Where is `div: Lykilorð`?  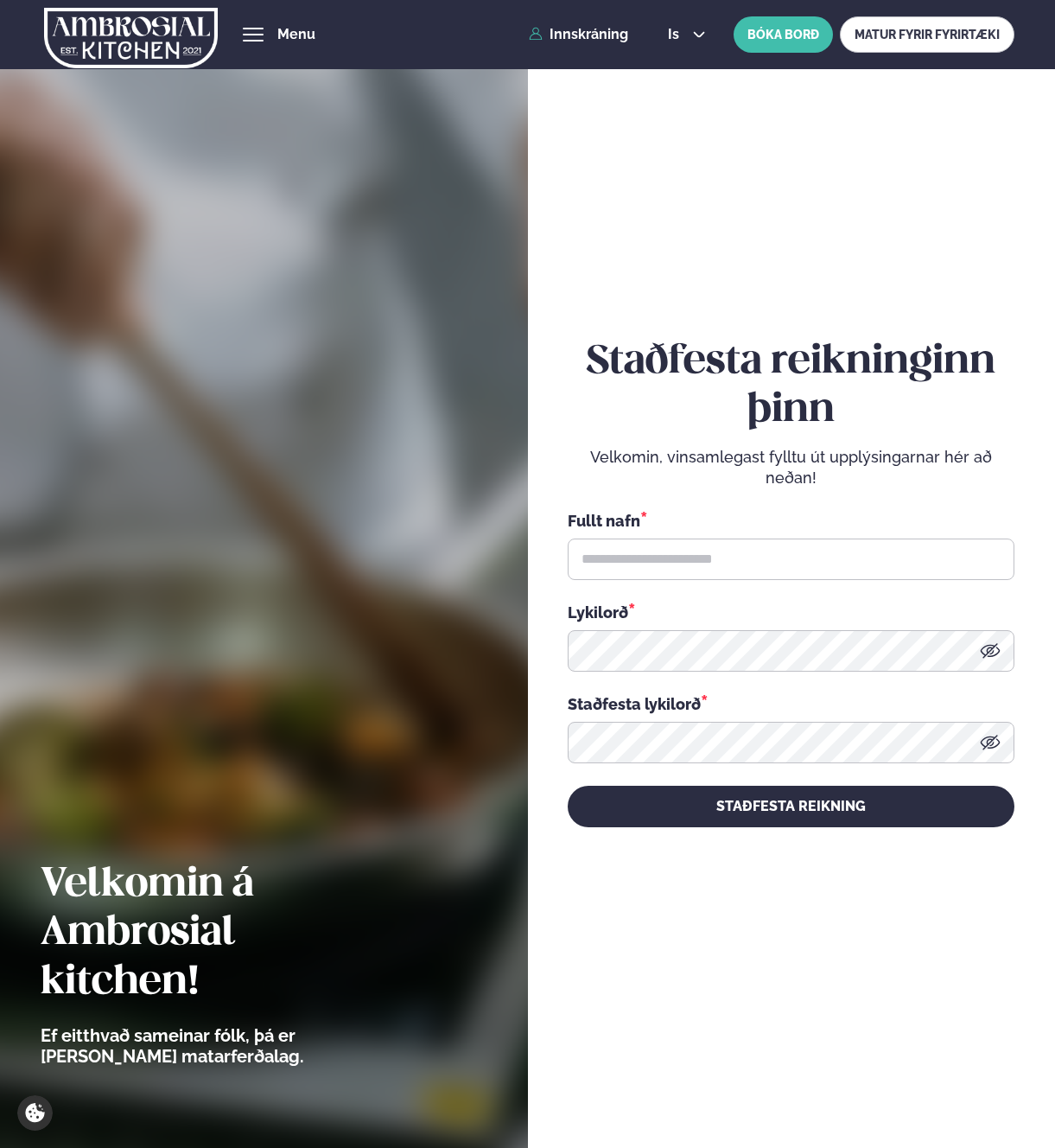
div: Lykilorð is located at coordinates (791, 612).